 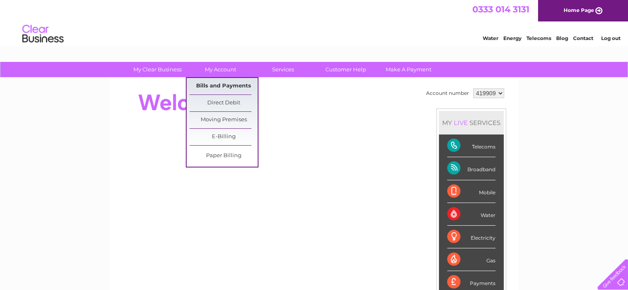 What do you see at coordinates (539, 38) in the screenshot?
I see `a: Telecoms` at bounding box center [539, 38].